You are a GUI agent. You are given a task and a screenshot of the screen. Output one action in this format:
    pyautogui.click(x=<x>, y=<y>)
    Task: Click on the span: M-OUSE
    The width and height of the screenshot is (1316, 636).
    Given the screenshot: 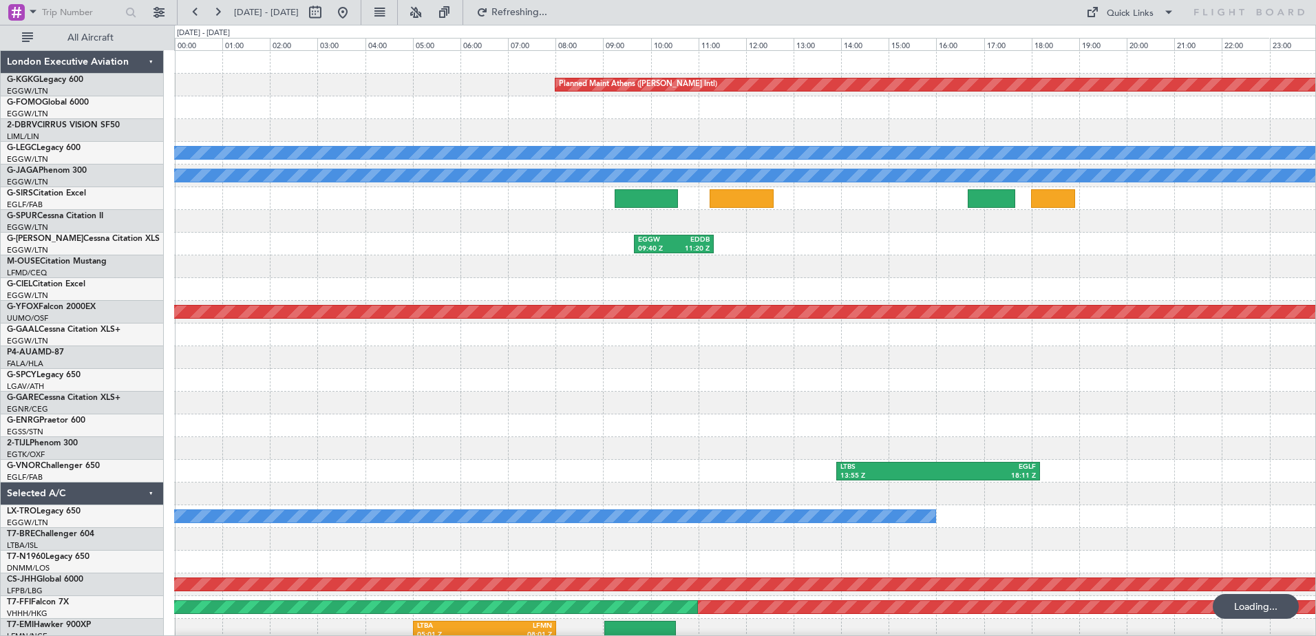 What is the action you would take?
    pyautogui.click(x=23, y=262)
    